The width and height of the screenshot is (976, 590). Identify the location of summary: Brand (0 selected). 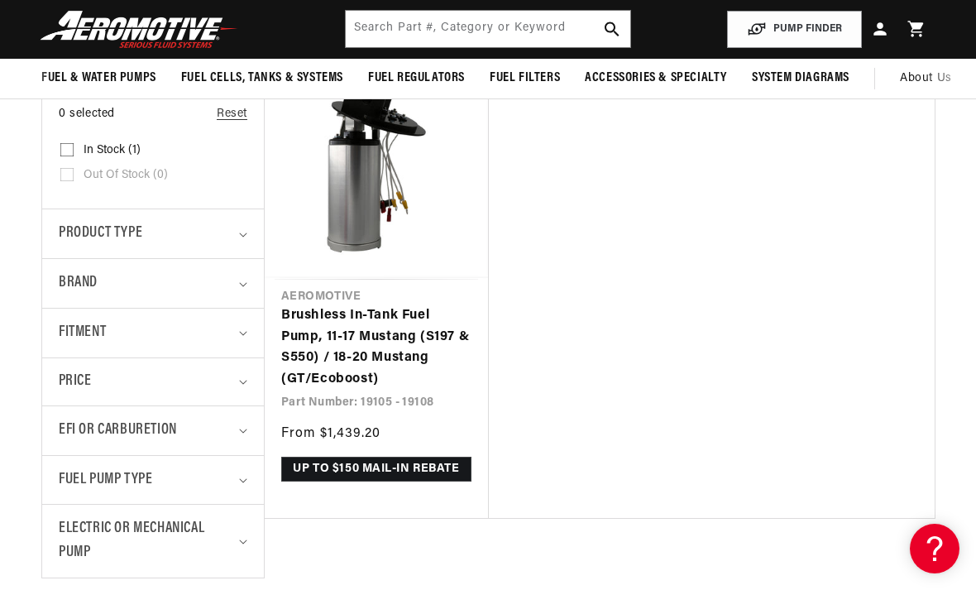
(153, 283).